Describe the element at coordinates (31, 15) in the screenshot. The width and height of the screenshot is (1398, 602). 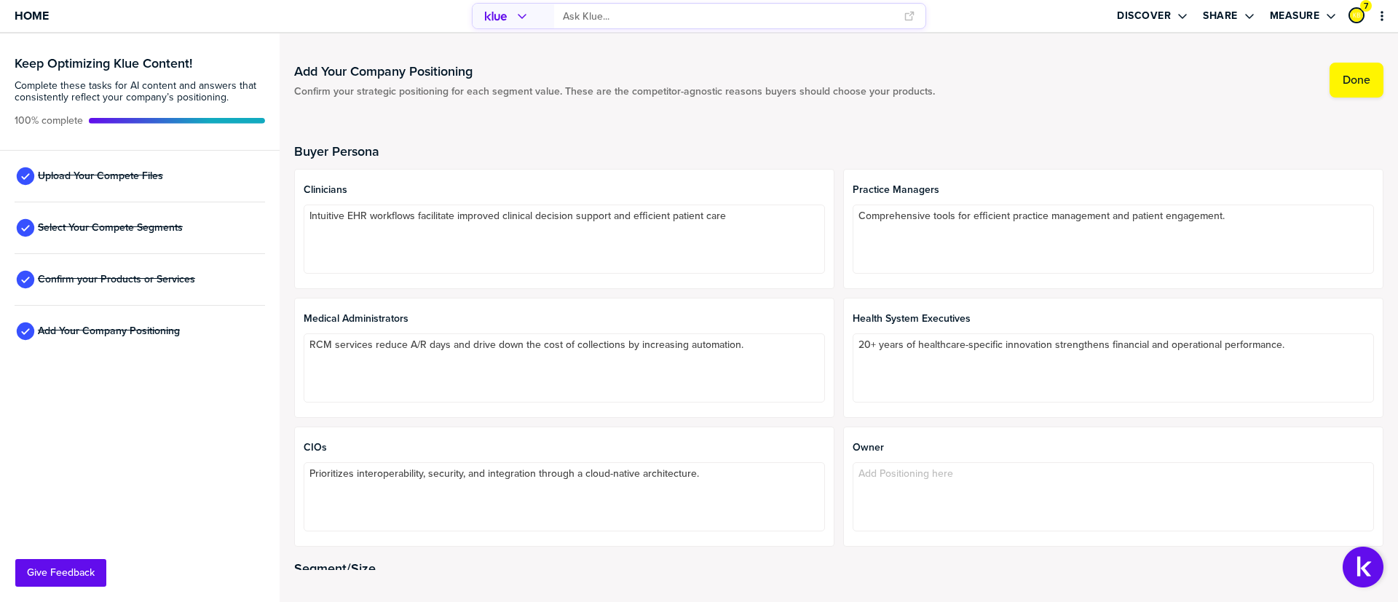
I see `span: Home` at that location.